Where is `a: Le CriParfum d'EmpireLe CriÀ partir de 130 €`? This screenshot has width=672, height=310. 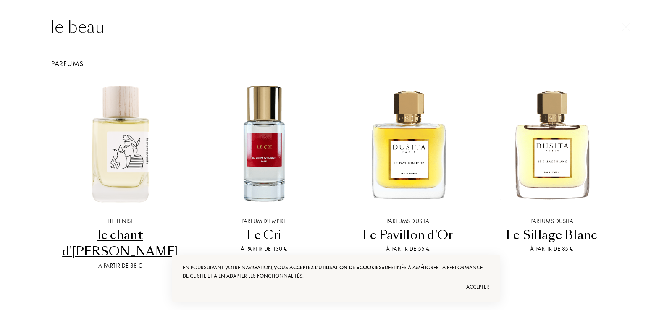
a: Le CriParfum d'EmpireLe CriÀ partir de 130 € is located at coordinates (264, 175).